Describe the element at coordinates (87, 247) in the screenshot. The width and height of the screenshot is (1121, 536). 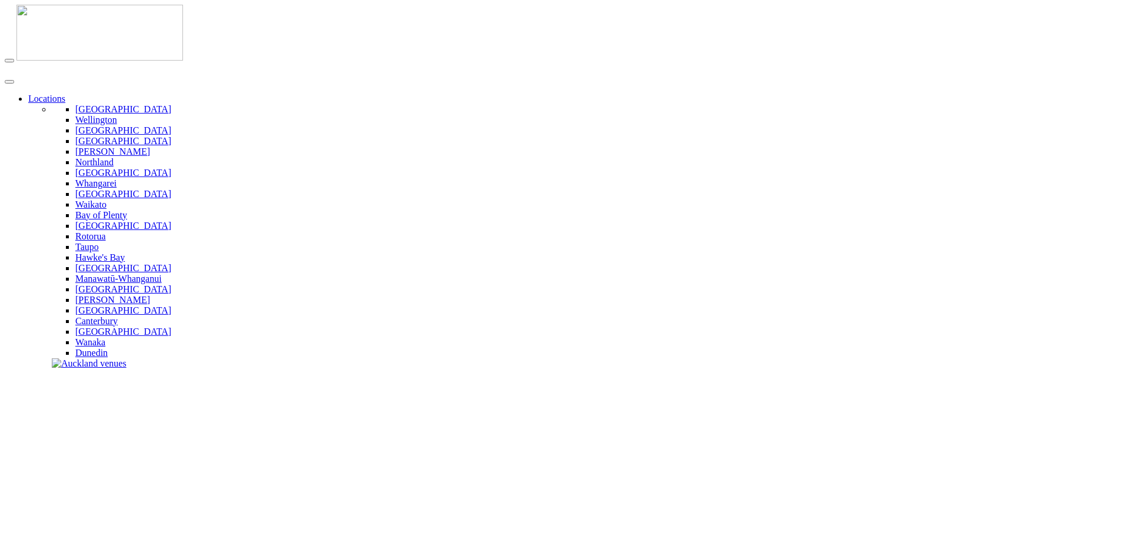
I see `a: Taupo` at that location.